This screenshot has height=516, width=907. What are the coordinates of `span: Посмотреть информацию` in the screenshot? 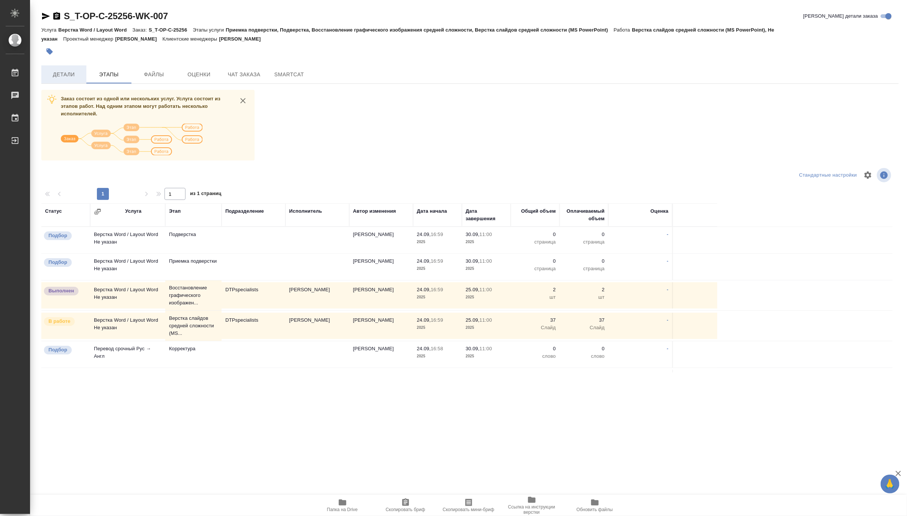 It's located at (885, 175).